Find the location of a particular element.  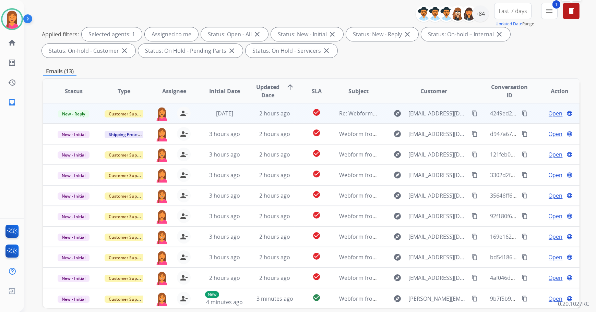

mat-icon: menu is located at coordinates (549, 11).